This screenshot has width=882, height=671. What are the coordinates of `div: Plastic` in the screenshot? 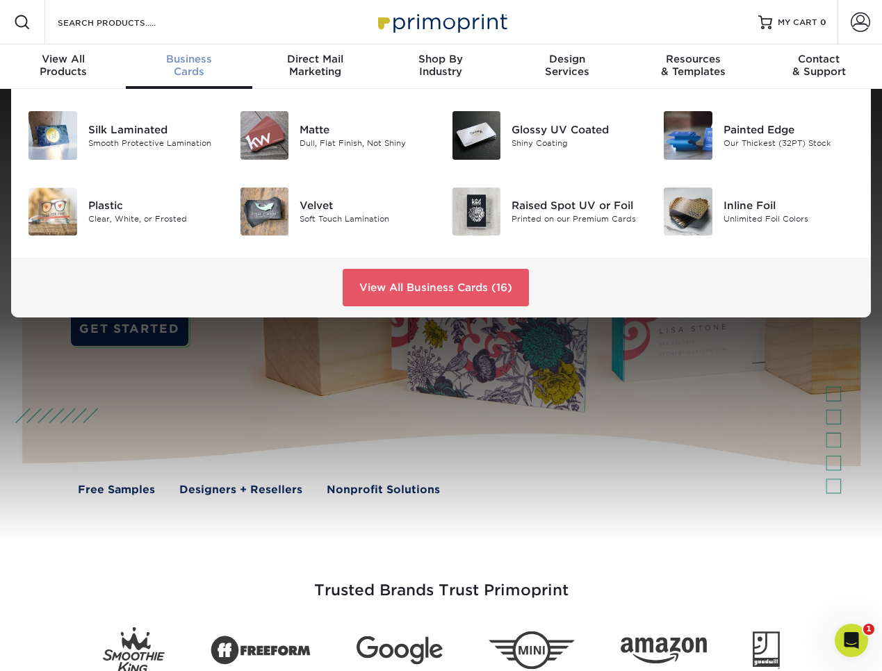 It's located at (154, 206).